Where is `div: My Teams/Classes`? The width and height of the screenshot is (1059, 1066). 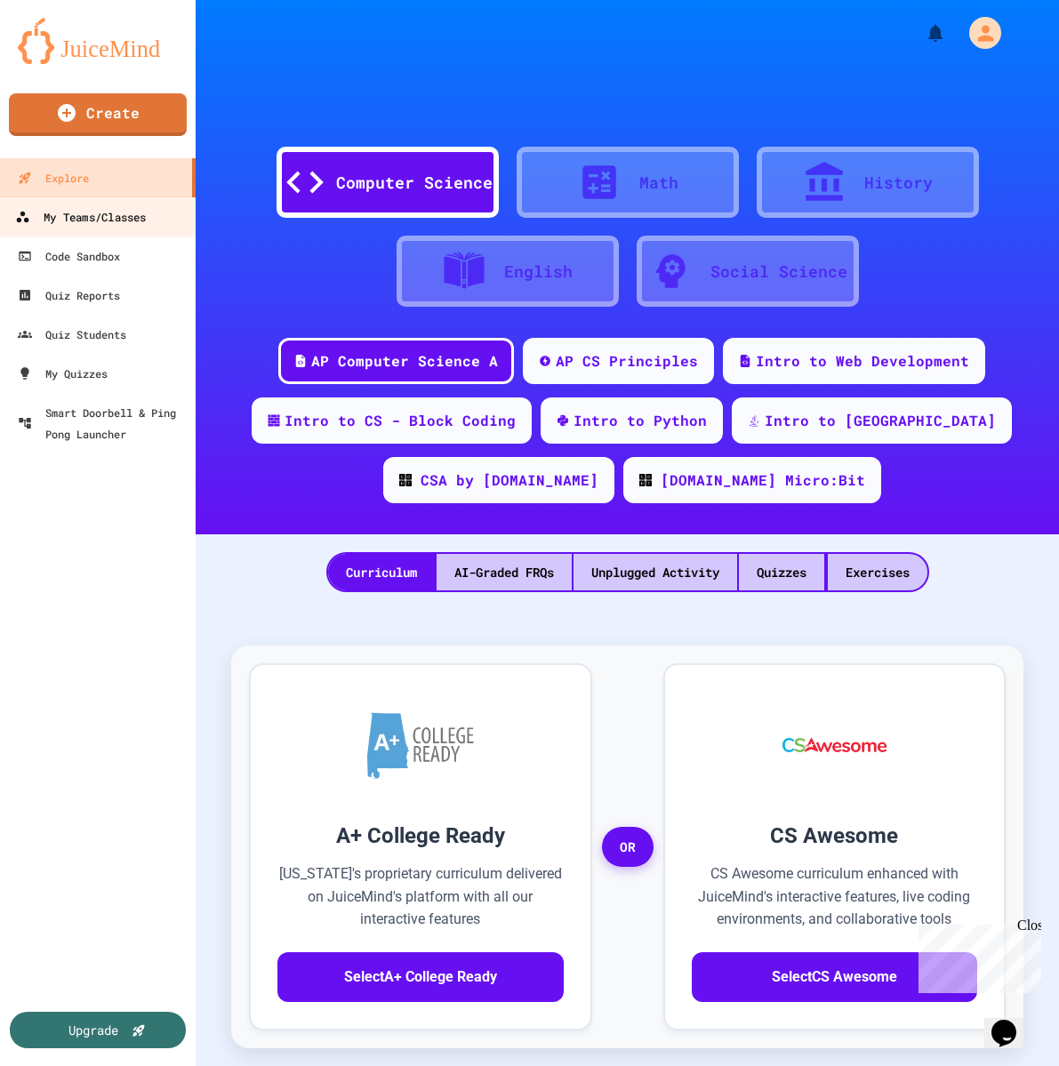
div: My Teams/Classes is located at coordinates (80, 217).